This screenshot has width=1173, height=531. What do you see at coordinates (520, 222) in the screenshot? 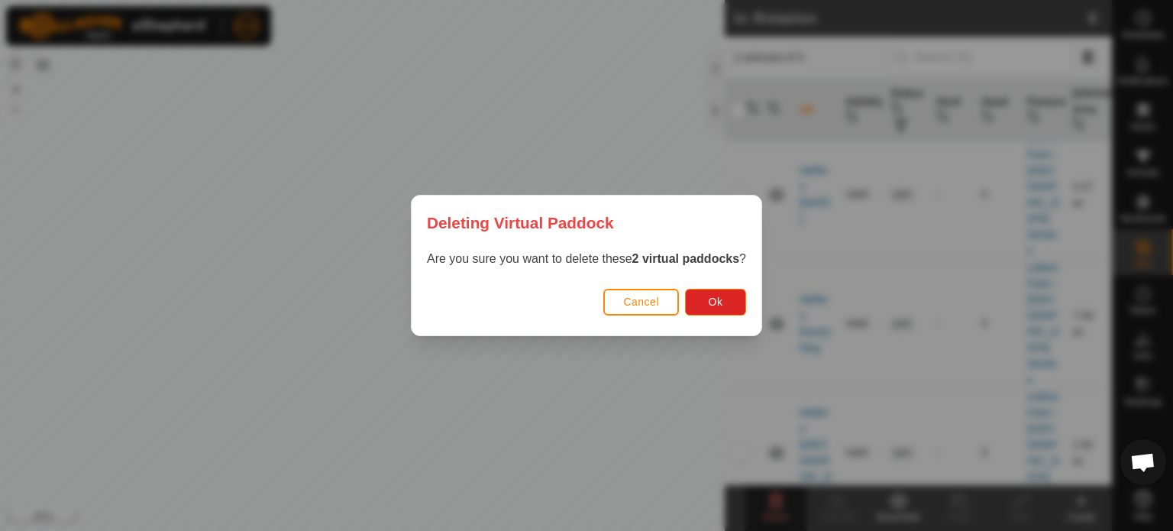
I see `span: Deleting Virtual Paddock` at bounding box center [520, 222].